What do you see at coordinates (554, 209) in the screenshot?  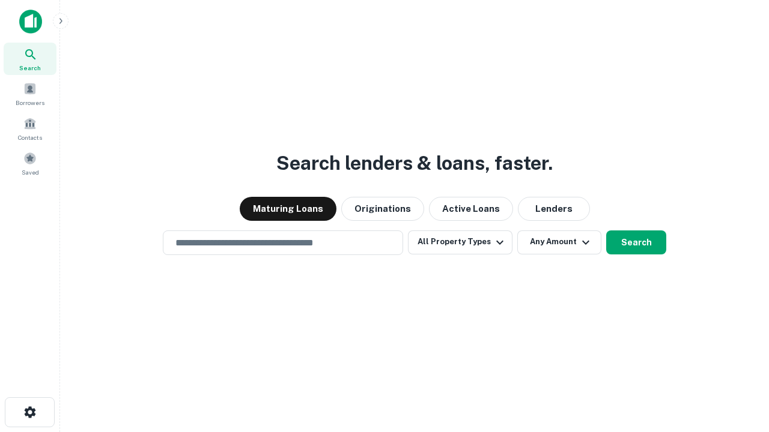 I see `button: Lenders` at bounding box center [554, 209].